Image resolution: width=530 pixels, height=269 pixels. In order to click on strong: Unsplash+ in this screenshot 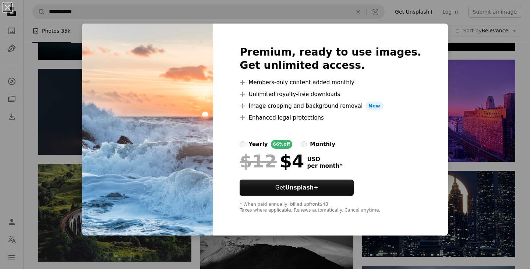, I will do `click(302, 188)`.